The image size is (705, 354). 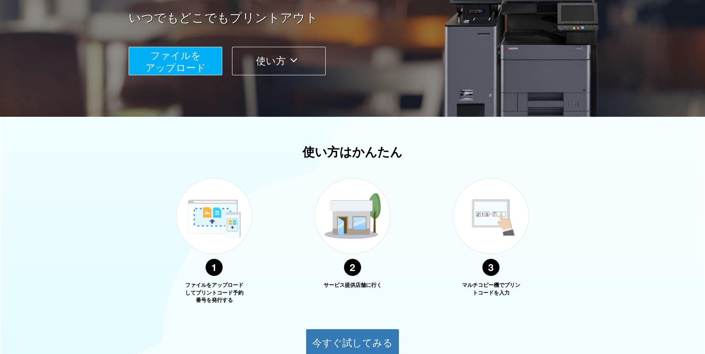 What do you see at coordinates (214, 293) in the screenshot?
I see `p: ファイルをアップロードしてプリントコード予約番号を発行する` at bounding box center [214, 293].